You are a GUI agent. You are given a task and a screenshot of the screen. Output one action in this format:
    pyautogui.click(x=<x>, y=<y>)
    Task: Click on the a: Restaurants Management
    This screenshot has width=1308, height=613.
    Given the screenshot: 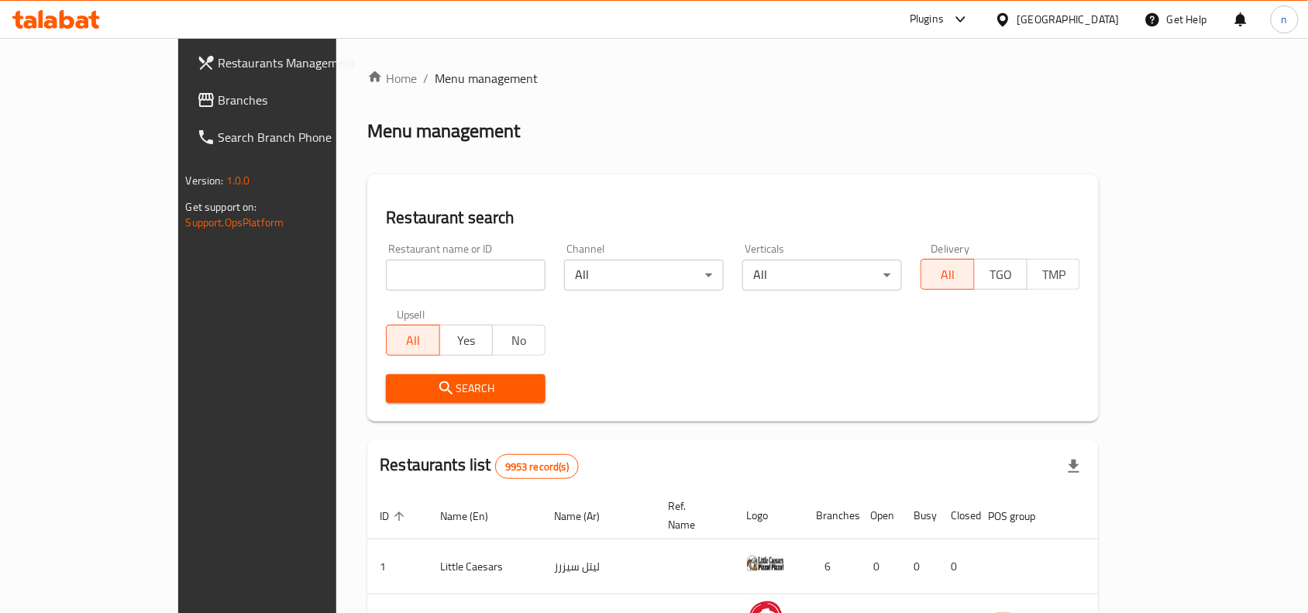 What is the action you would take?
    pyautogui.click(x=291, y=63)
    